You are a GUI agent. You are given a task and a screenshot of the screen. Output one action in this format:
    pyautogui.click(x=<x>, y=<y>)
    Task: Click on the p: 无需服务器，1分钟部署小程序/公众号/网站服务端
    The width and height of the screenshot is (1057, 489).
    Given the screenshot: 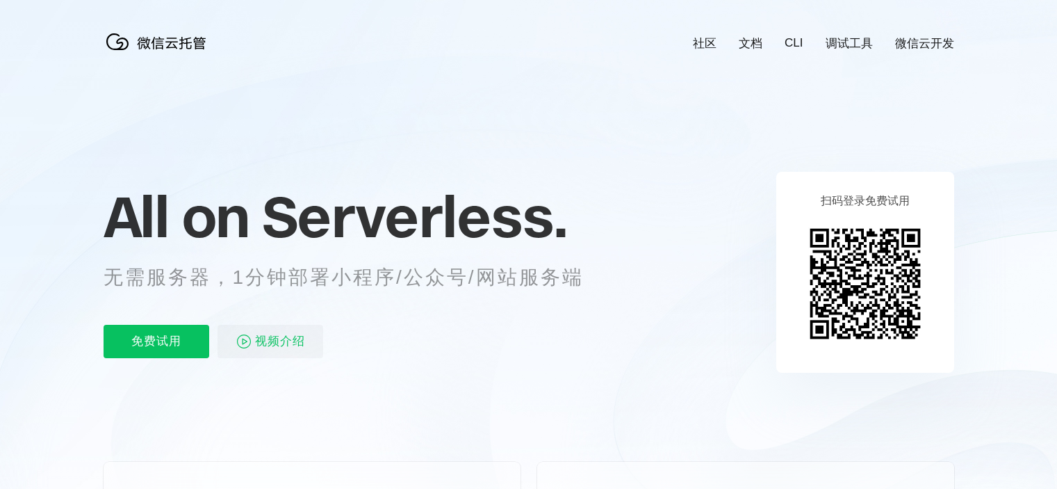 What is the action you would take?
    pyautogui.click(x=357, y=277)
    